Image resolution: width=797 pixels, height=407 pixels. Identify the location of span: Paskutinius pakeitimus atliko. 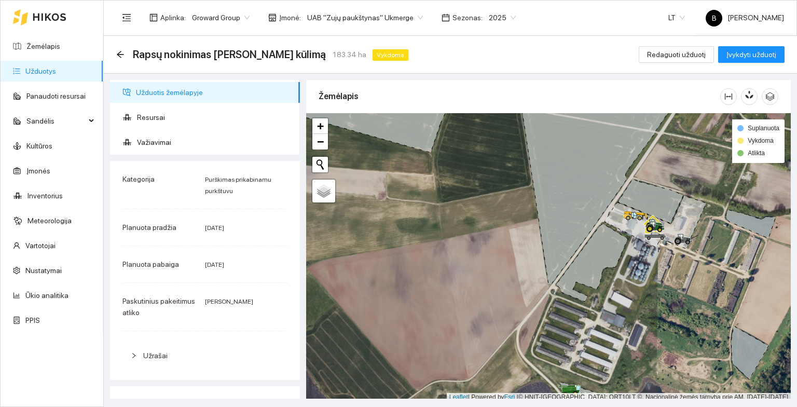
(159, 307).